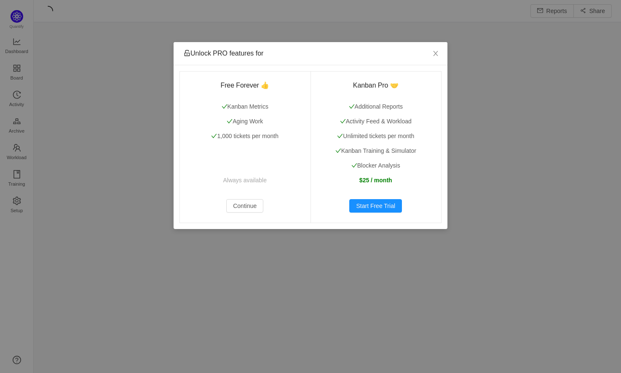  I want to click on p: Activity Feed & Workload, so click(376, 121).